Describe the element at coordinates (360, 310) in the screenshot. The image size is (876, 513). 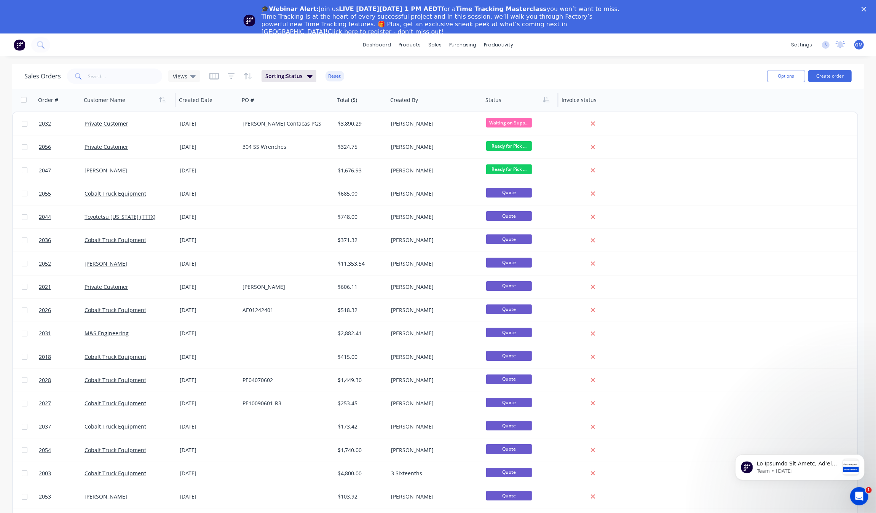
I see `div: $518.32` at that location.